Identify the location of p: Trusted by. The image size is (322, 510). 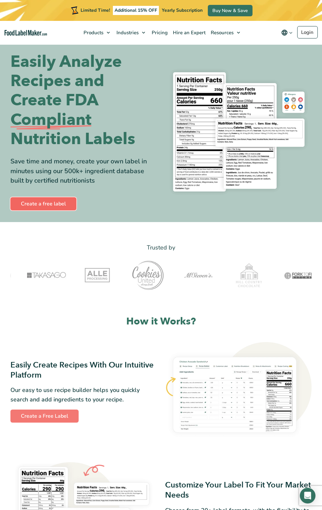
(161, 248).